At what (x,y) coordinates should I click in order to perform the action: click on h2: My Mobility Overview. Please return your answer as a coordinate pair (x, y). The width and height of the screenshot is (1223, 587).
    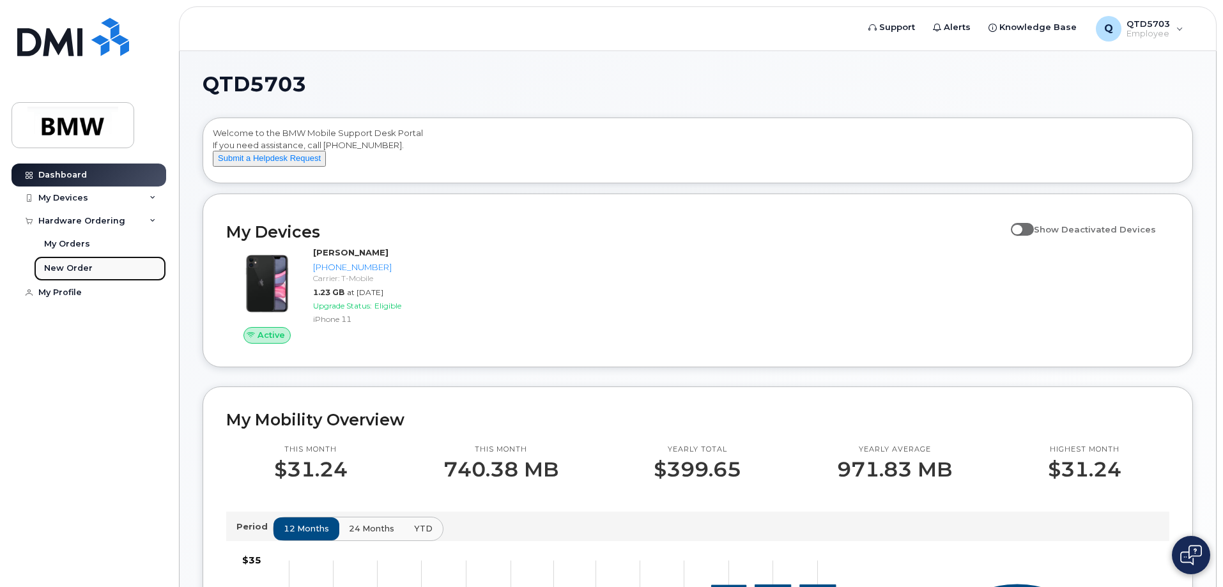
    Looking at the image, I should click on (698, 420).